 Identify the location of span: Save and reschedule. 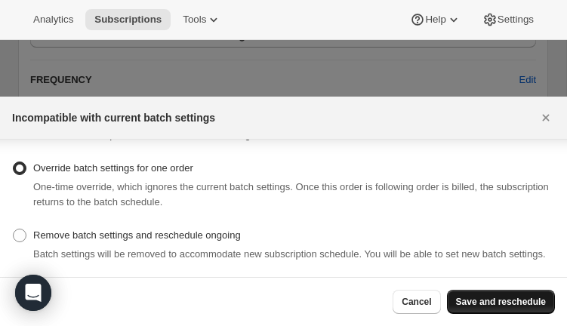
(500, 302).